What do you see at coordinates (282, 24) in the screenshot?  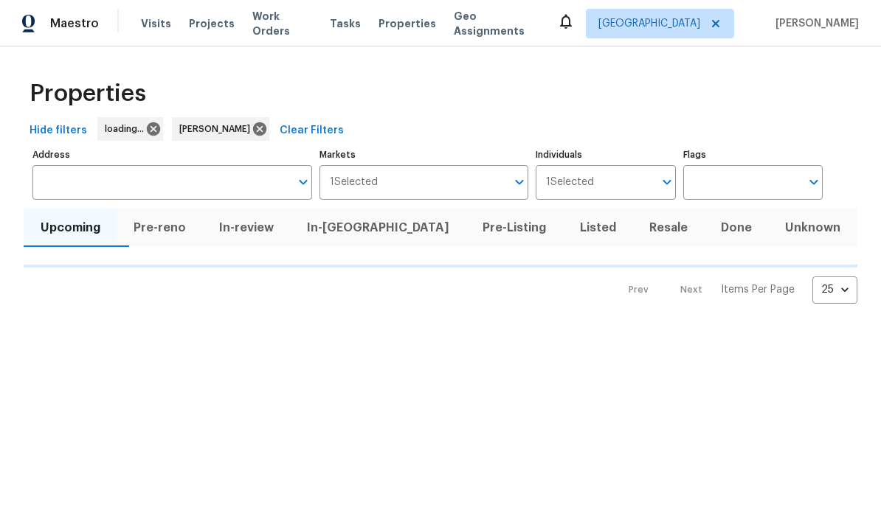 I see `span: Work Orders` at bounding box center [282, 24].